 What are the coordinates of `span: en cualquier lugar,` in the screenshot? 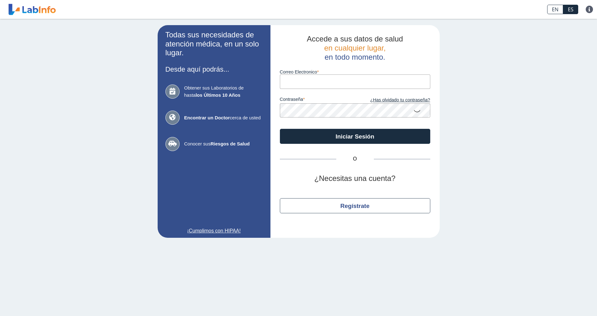 It's located at (355, 48).